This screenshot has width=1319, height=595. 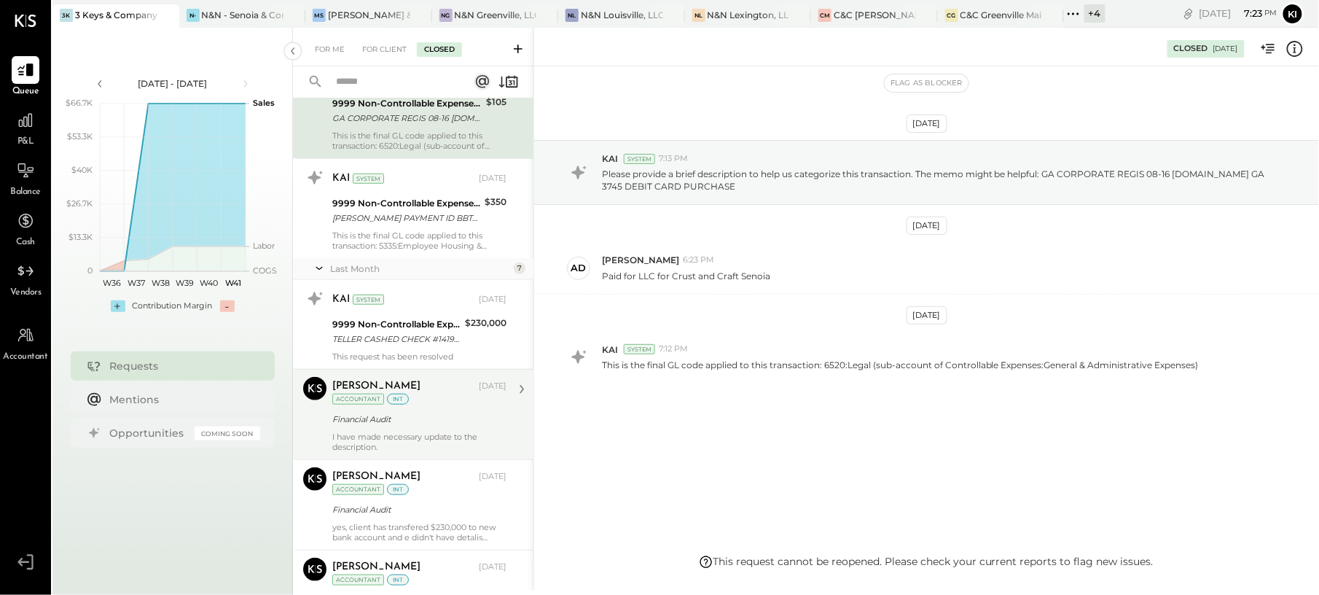 I want to click on a: Accountant, so click(x=26, y=342).